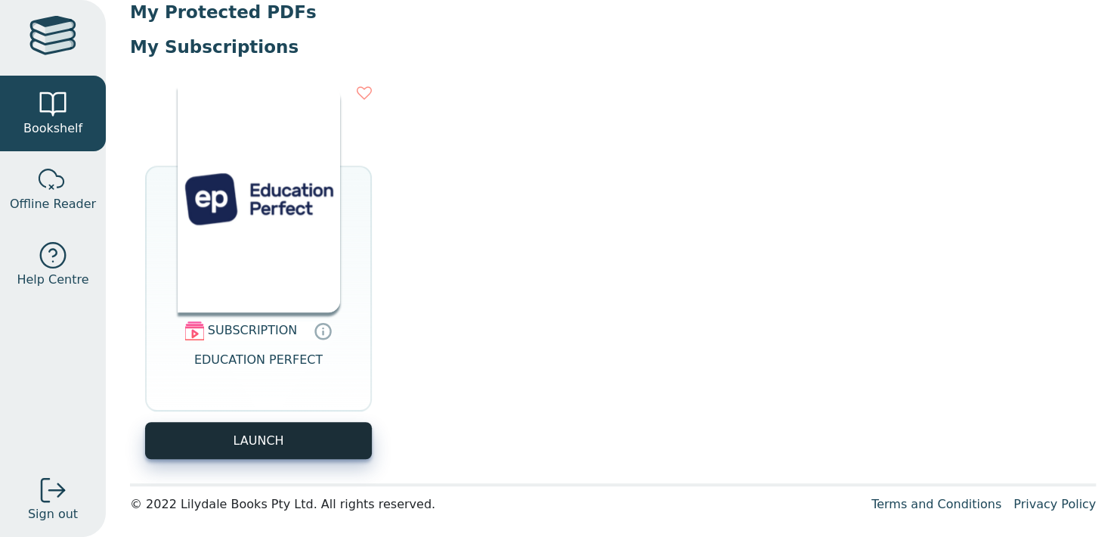 This screenshot has width=1120, height=537. I want to click on a: Digital subscriptions can include coursework, exercises and interactive content. Subscriptions ar..., so click(323, 331).